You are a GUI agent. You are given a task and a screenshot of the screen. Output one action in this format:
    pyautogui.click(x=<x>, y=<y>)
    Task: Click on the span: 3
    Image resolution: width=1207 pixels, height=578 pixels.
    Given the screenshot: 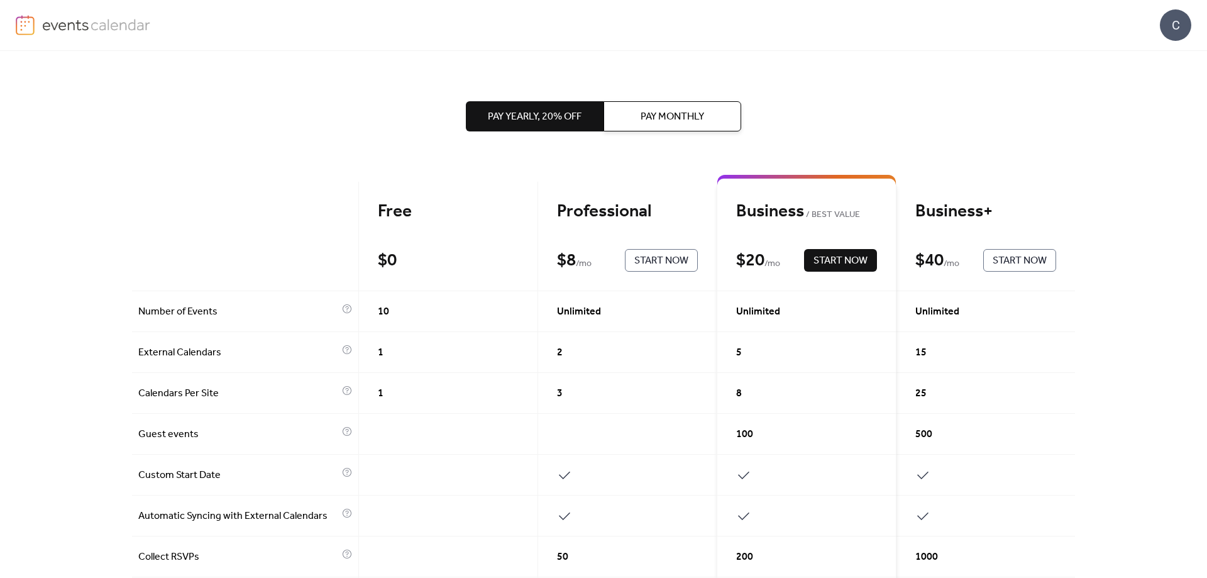 What is the action you would take?
    pyautogui.click(x=559, y=393)
    